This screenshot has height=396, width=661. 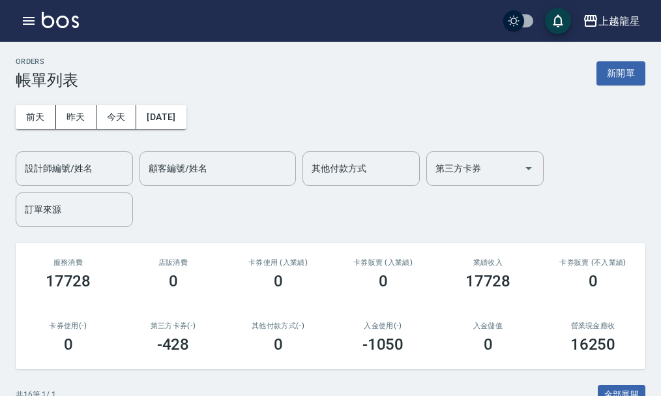 What do you see at coordinates (117, 117) in the screenshot?
I see `button: 今天` at bounding box center [117, 117].